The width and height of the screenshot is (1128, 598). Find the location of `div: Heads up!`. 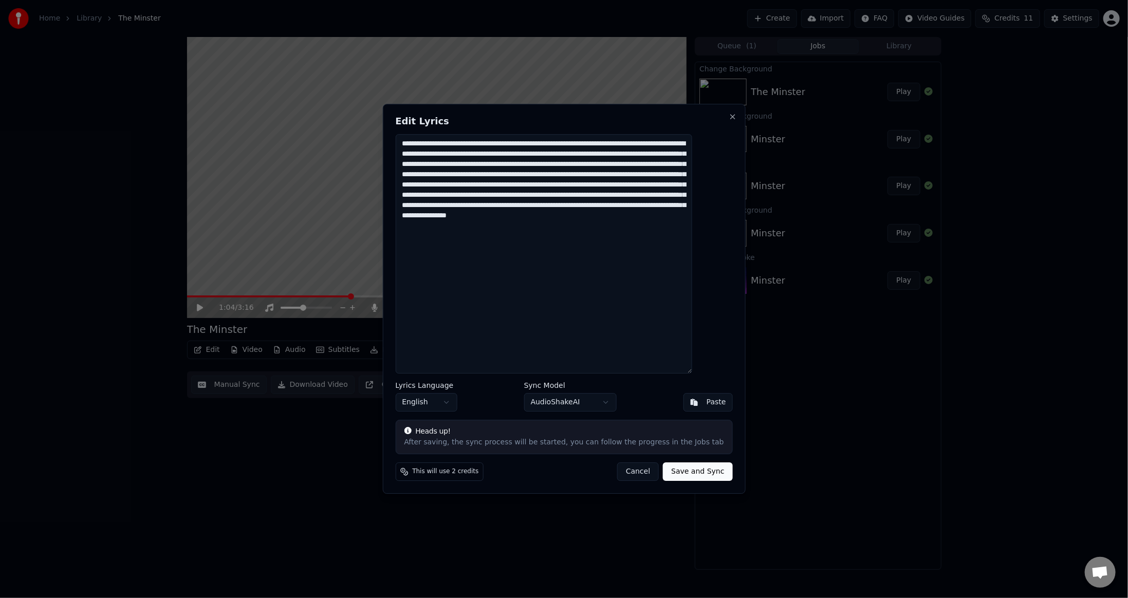

div: Heads up! is located at coordinates (564, 432).